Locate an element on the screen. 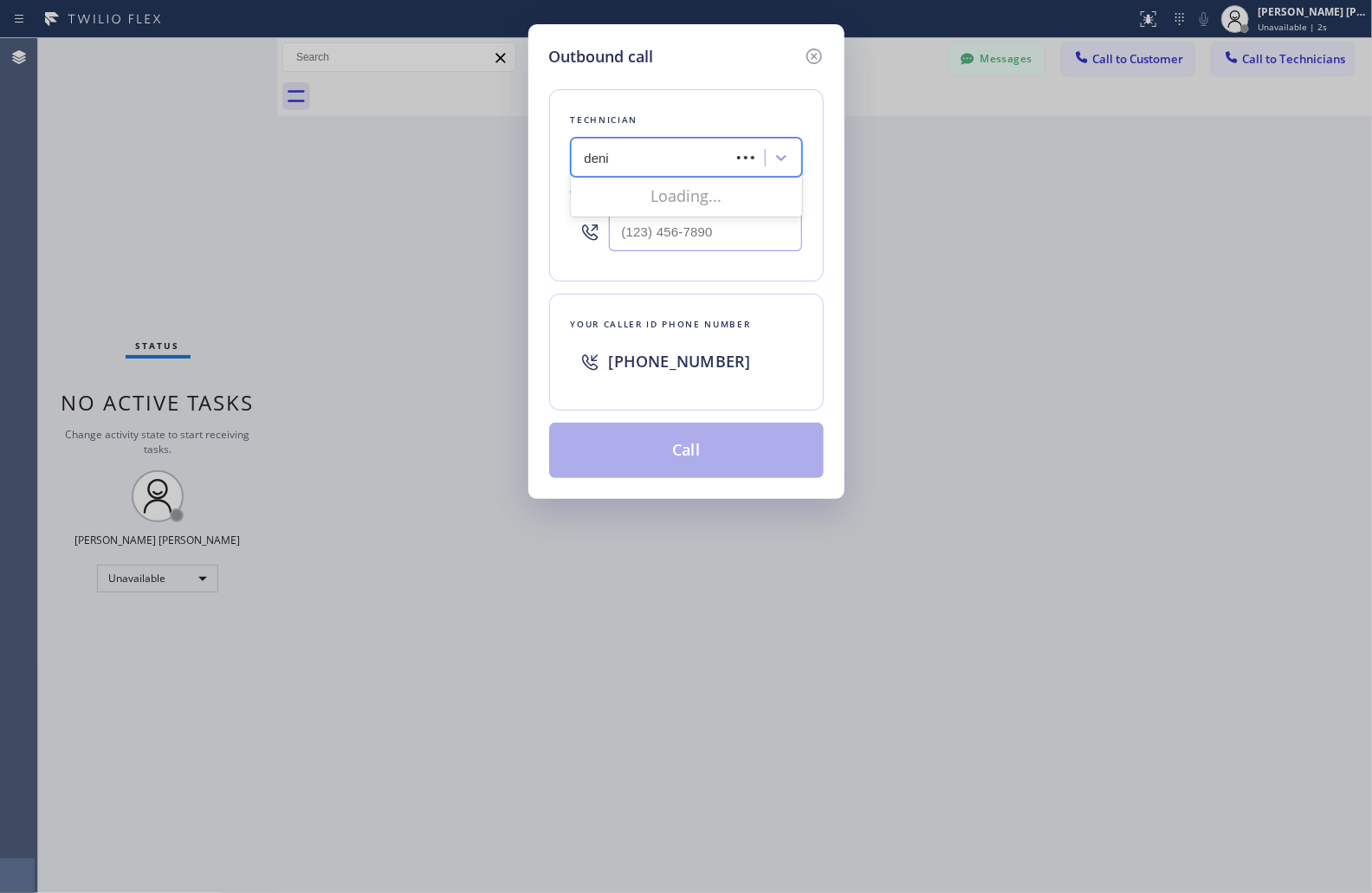  div: Technician is located at coordinates (686, 120).